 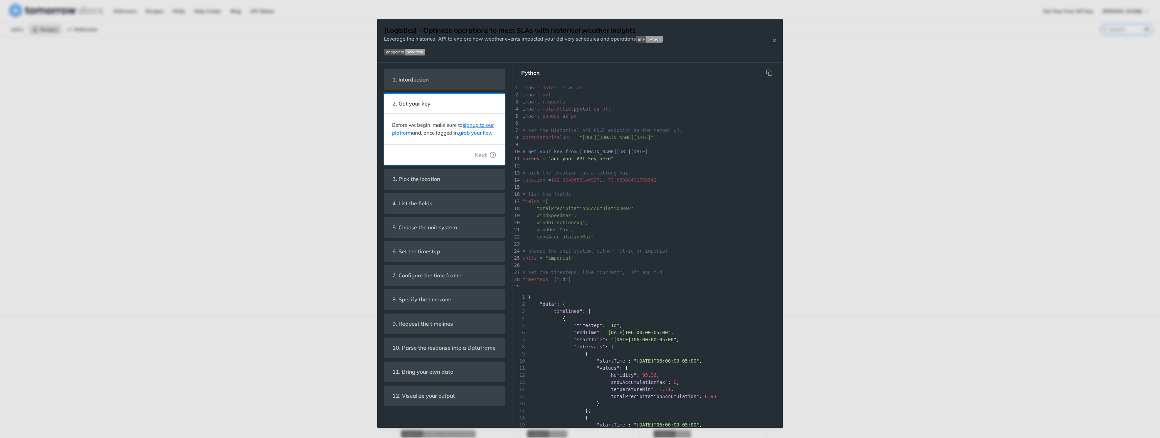 What do you see at coordinates (560, 222) in the screenshot?
I see `span: "windDirectionAvg"` at bounding box center [560, 222].